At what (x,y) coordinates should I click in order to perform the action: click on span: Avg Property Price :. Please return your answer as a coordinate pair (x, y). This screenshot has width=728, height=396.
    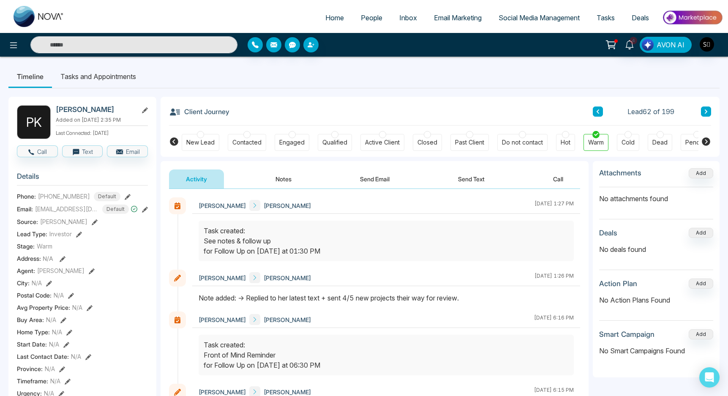
    Looking at the image, I should click on (44, 307).